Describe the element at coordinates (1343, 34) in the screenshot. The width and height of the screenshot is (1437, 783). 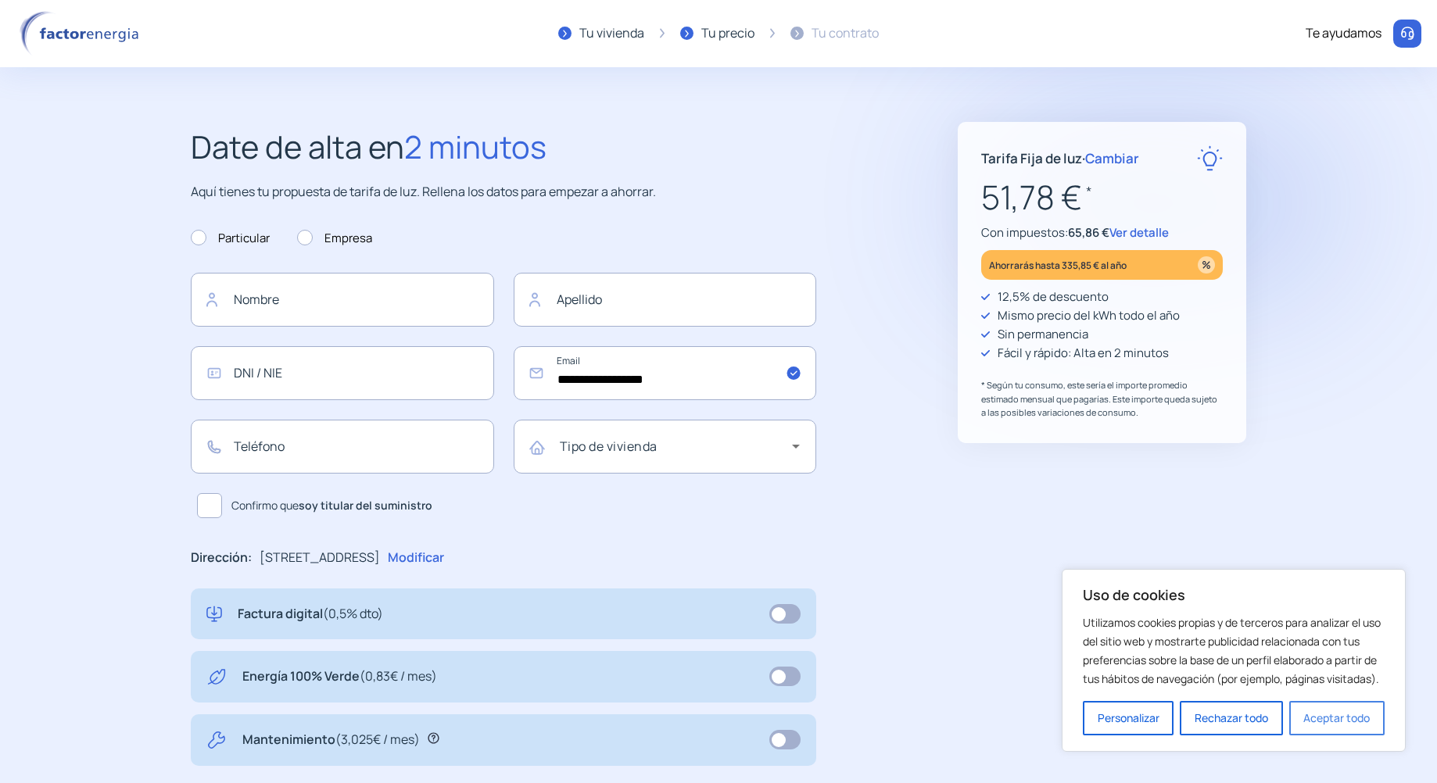
I see `div: Te ayudamos` at that location.